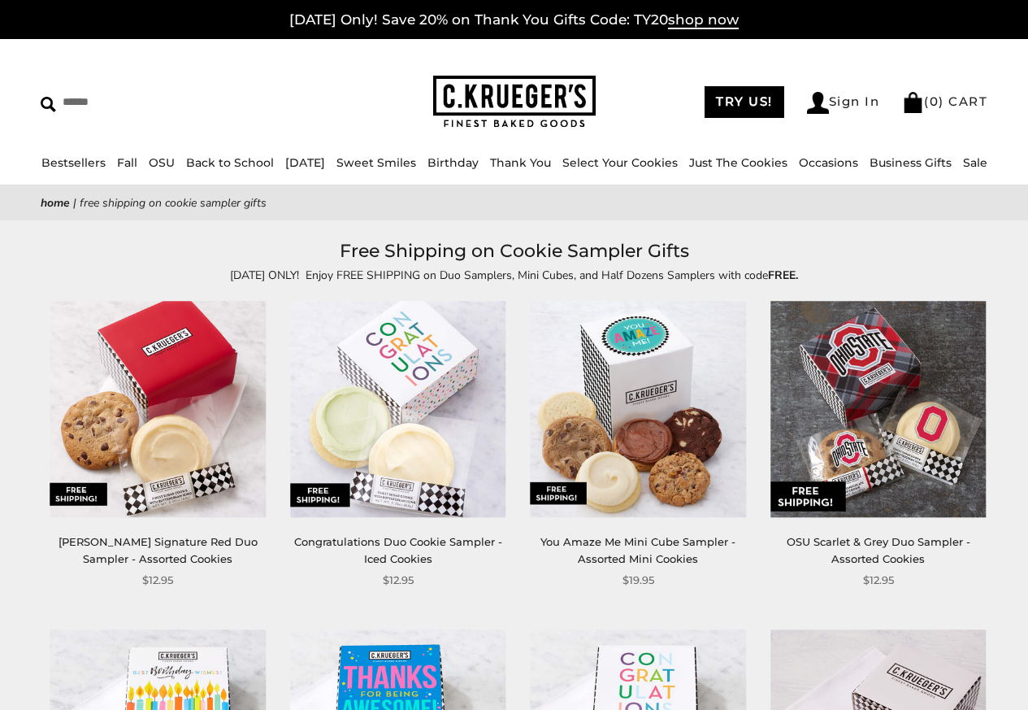 The image size is (1028, 710). What do you see at coordinates (913, 102) in the screenshot?
I see `img: Bag` at bounding box center [913, 102].